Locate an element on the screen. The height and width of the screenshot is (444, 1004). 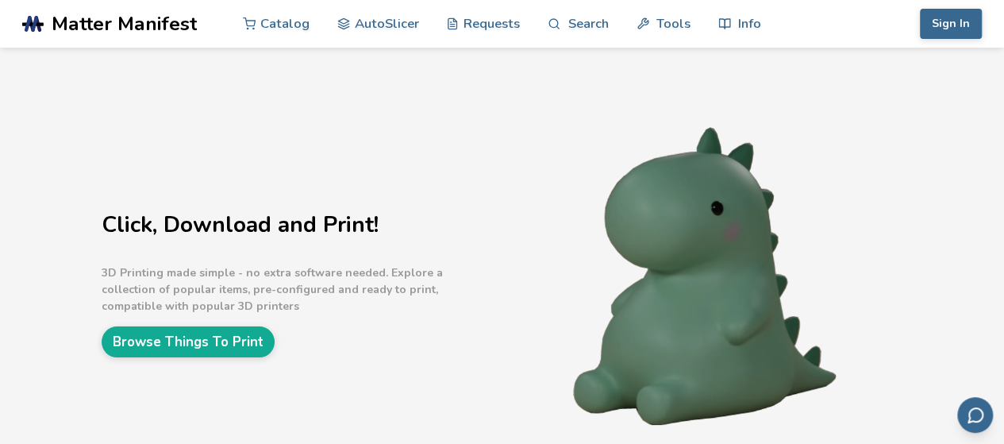
a: Browse Things To Print is located at coordinates (188, 341).